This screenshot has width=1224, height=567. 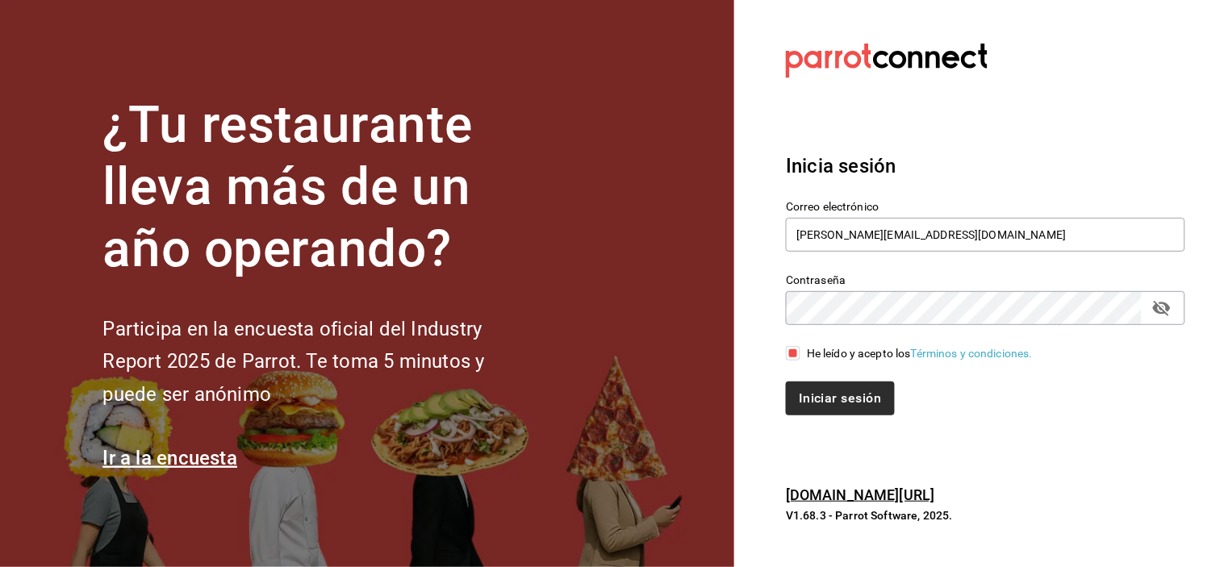 What do you see at coordinates (985, 207) in the screenshot?
I see `label: Correo electrónico` at bounding box center [985, 207].